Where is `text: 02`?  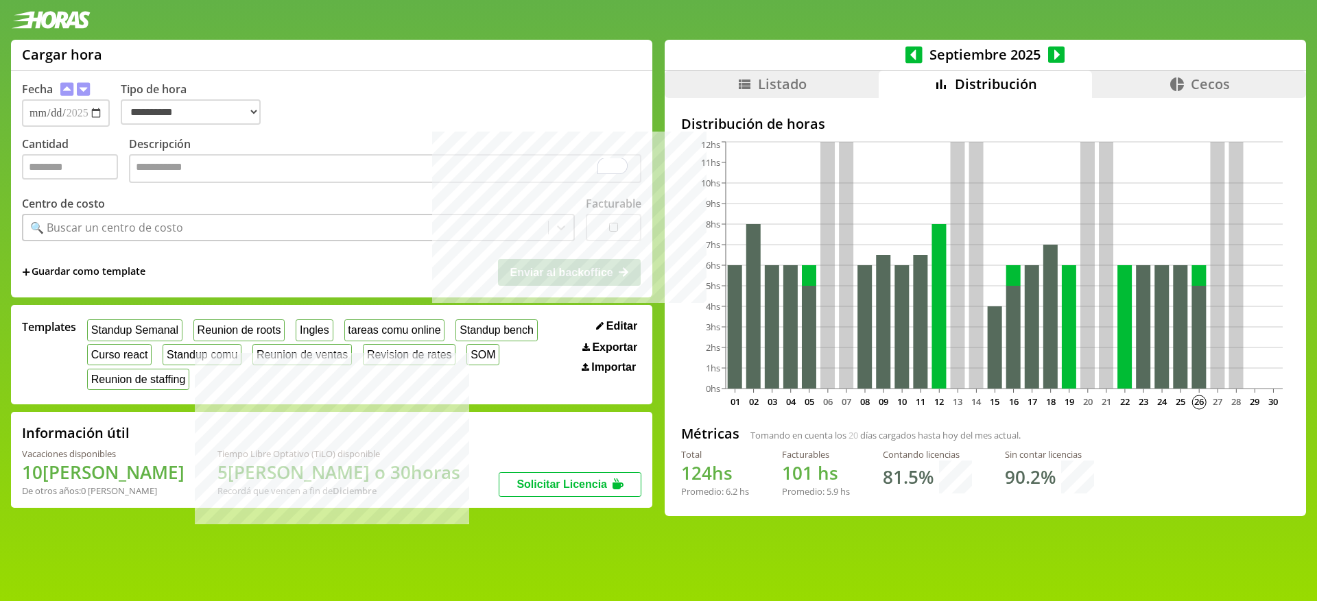
text: 02 is located at coordinates (753, 402).